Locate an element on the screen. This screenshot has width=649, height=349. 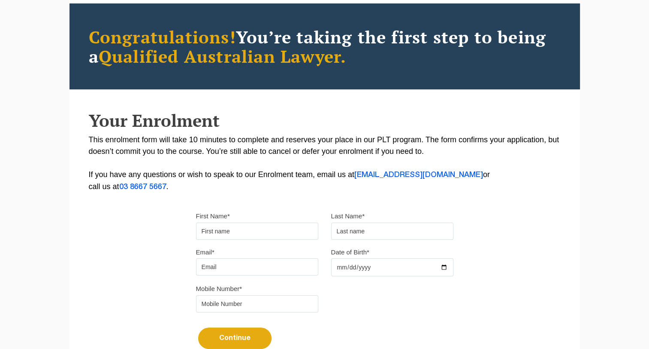
a: 03 8667 5667 is located at coordinates (143, 187).